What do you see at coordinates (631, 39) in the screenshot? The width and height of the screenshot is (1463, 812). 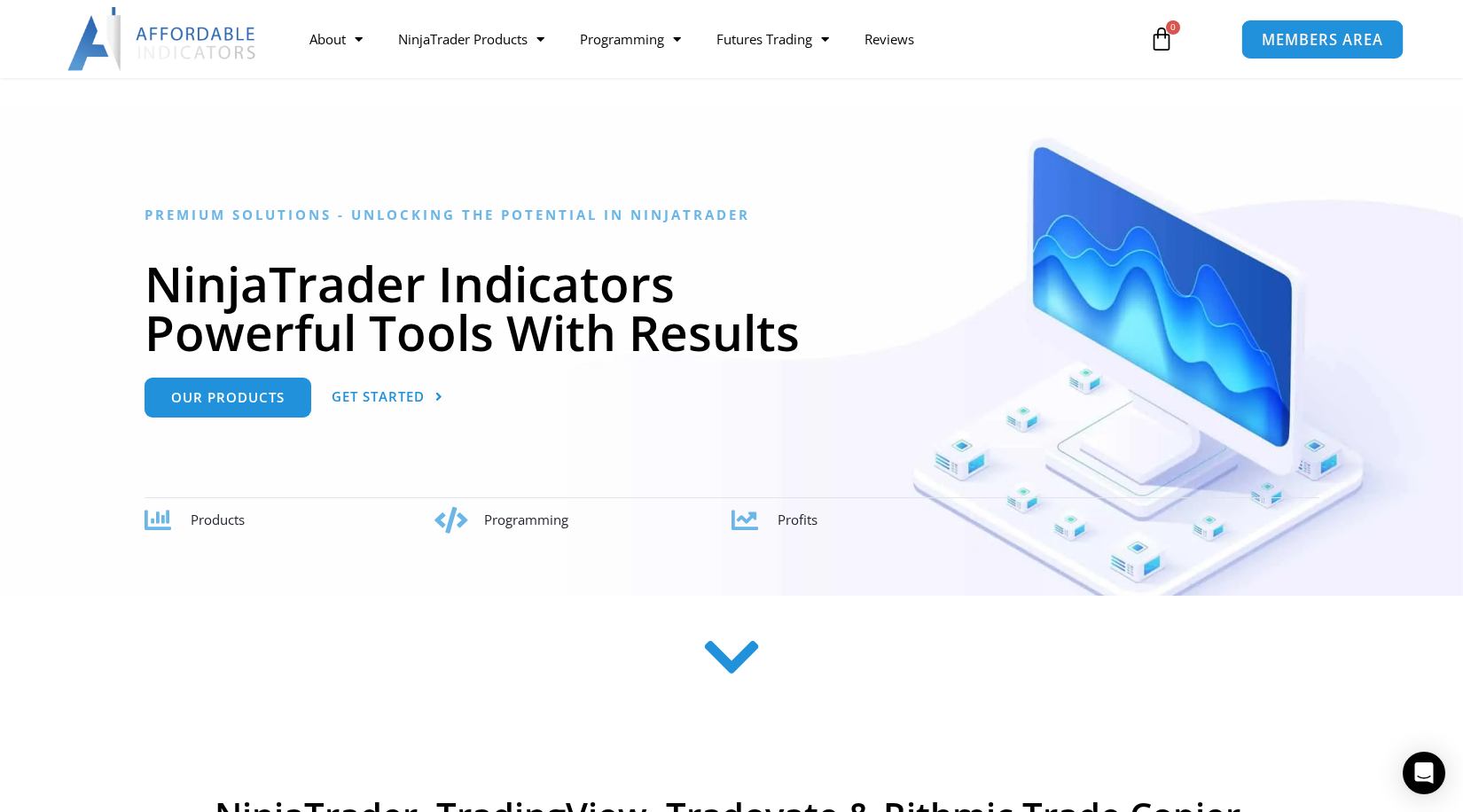 I see `a: Programming` at bounding box center [631, 39].